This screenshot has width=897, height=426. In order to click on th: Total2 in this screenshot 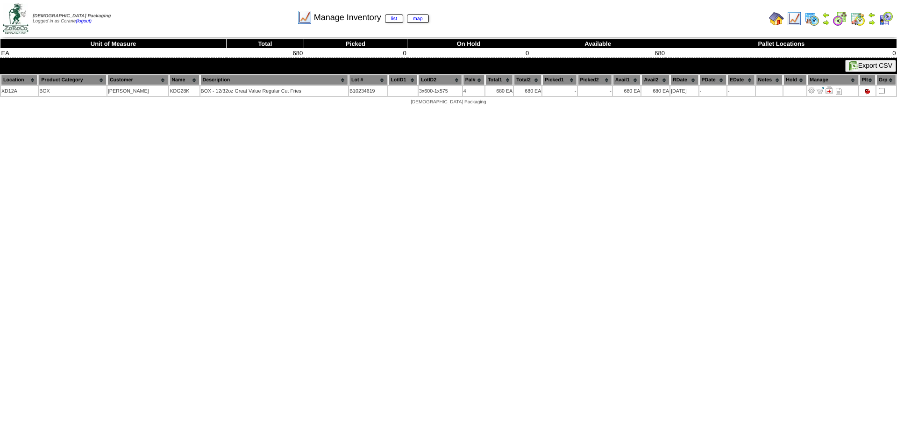, I will do `click(528, 80)`.